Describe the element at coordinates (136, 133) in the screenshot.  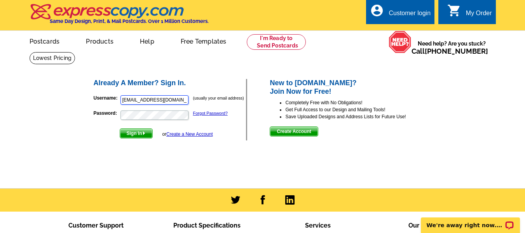
I see `span: Sign In` at that location.